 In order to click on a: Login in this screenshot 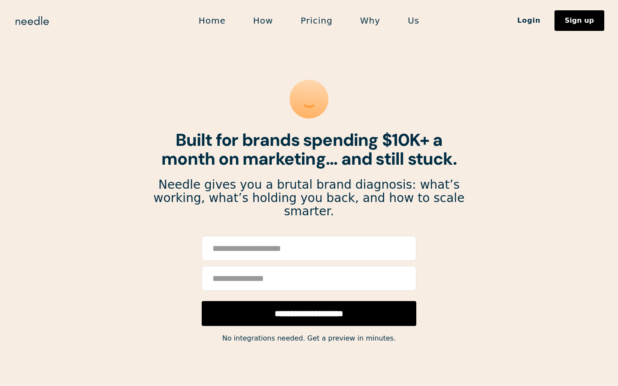, I will do `click(529, 21)`.